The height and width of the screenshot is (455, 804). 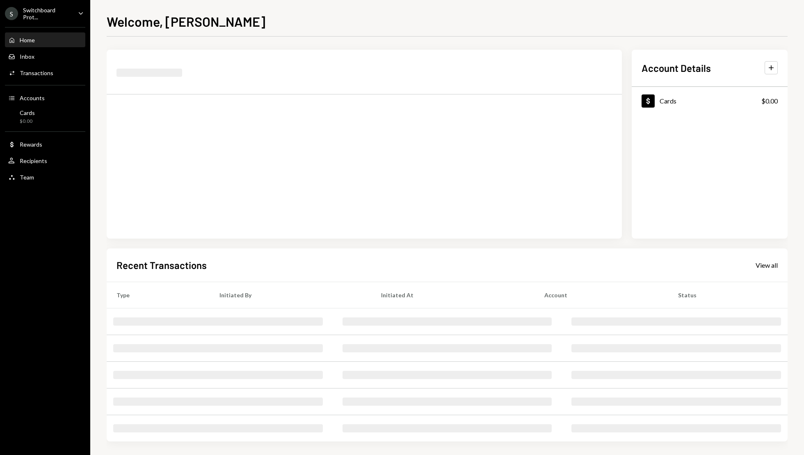 What do you see at coordinates (47, 14) in the screenshot?
I see `div: Switchboard Prot...` at bounding box center [47, 14].